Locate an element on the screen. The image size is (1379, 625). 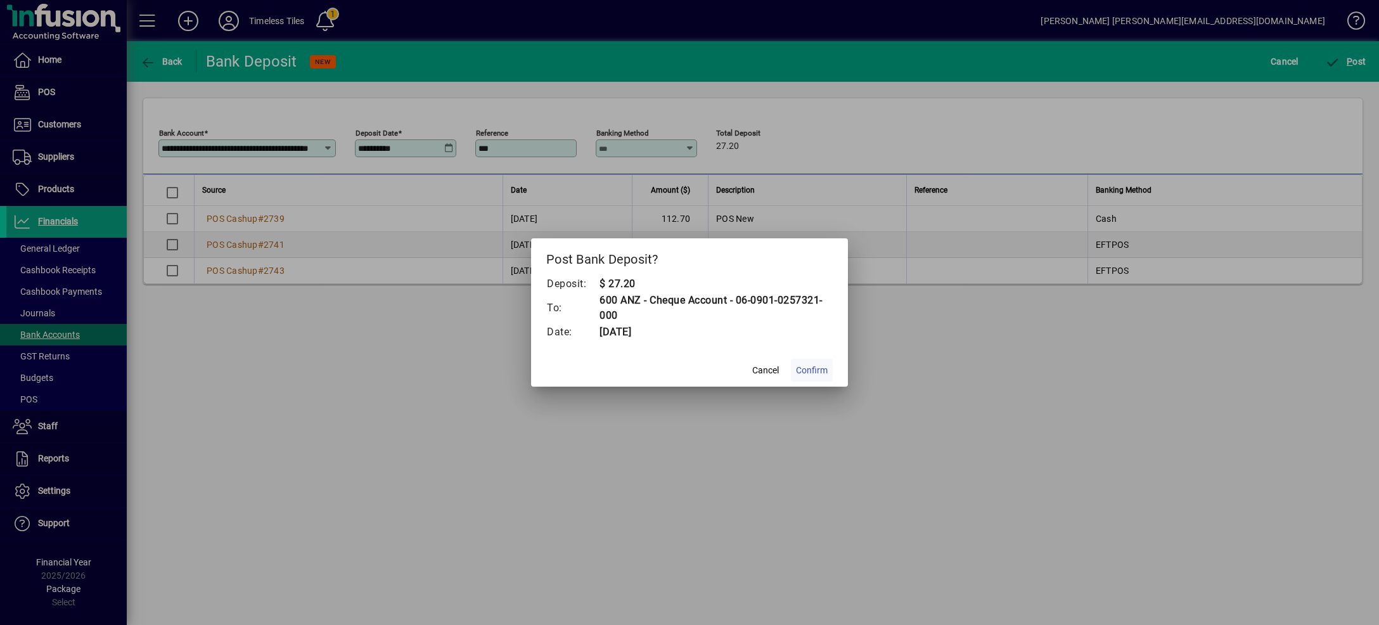
button: Confirm is located at coordinates (812, 370).